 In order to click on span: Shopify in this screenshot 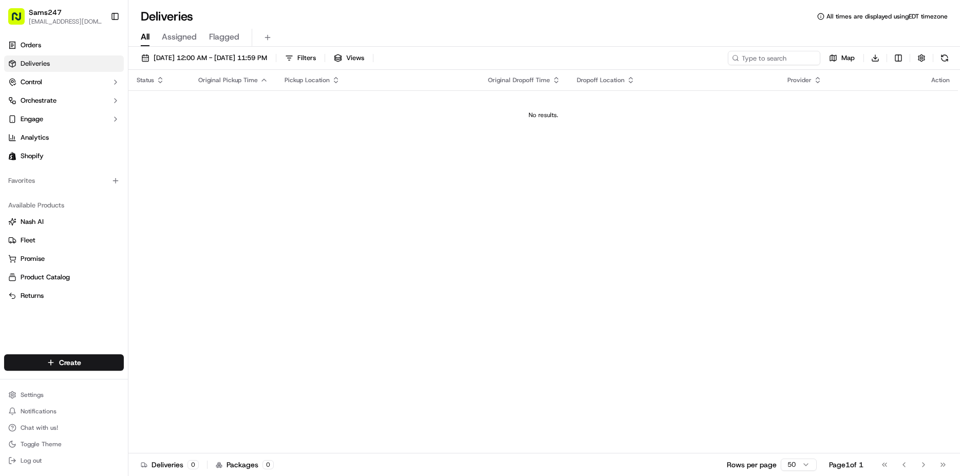, I will do `click(32, 156)`.